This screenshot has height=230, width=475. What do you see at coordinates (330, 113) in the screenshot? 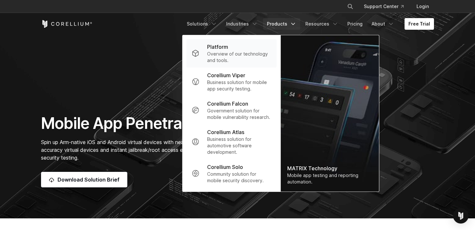
I see `img: Matrix_WebNav_1x` at bounding box center [330, 113].